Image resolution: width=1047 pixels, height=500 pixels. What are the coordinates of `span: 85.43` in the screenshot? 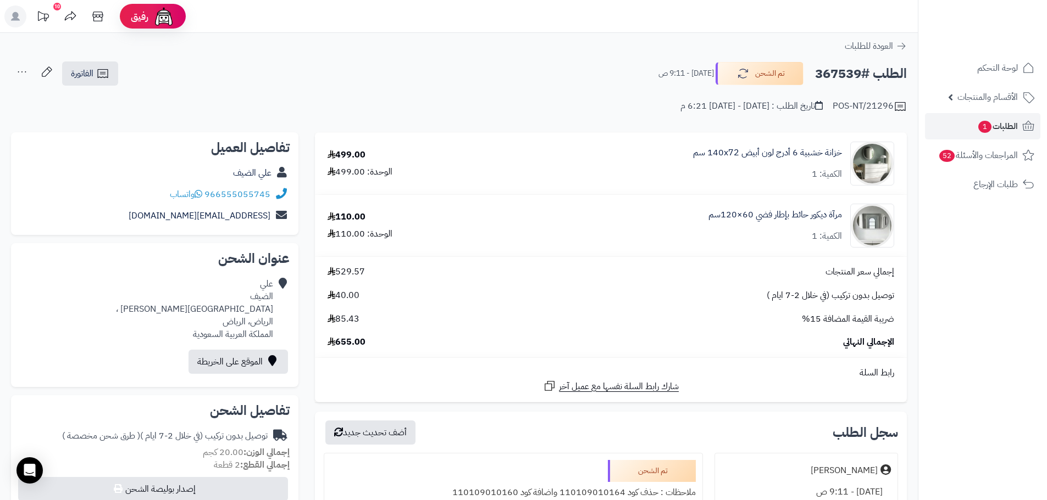 It's located at (343, 319).